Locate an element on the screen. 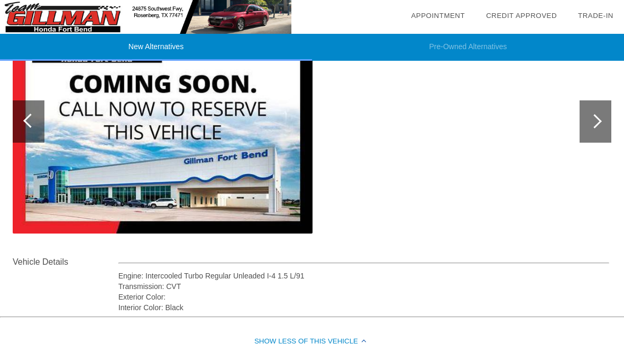 This screenshot has width=624, height=363. a: Appointment is located at coordinates (438, 15).